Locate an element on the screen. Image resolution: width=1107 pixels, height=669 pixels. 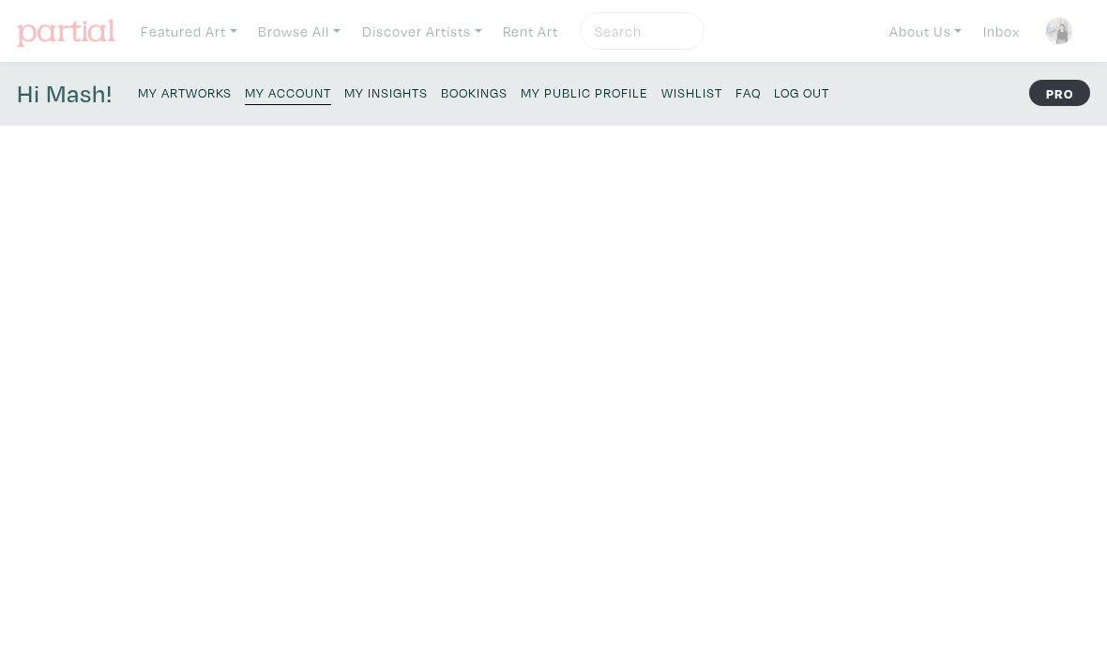
small: Log Out is located at coordinates (801, 92).